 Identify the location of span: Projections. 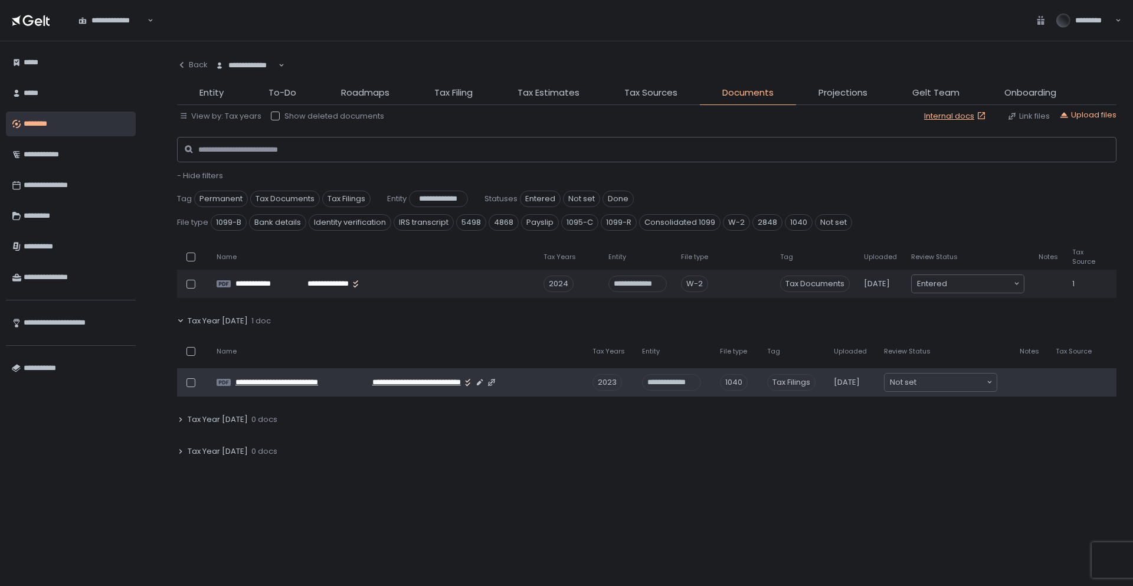
(843, 93).